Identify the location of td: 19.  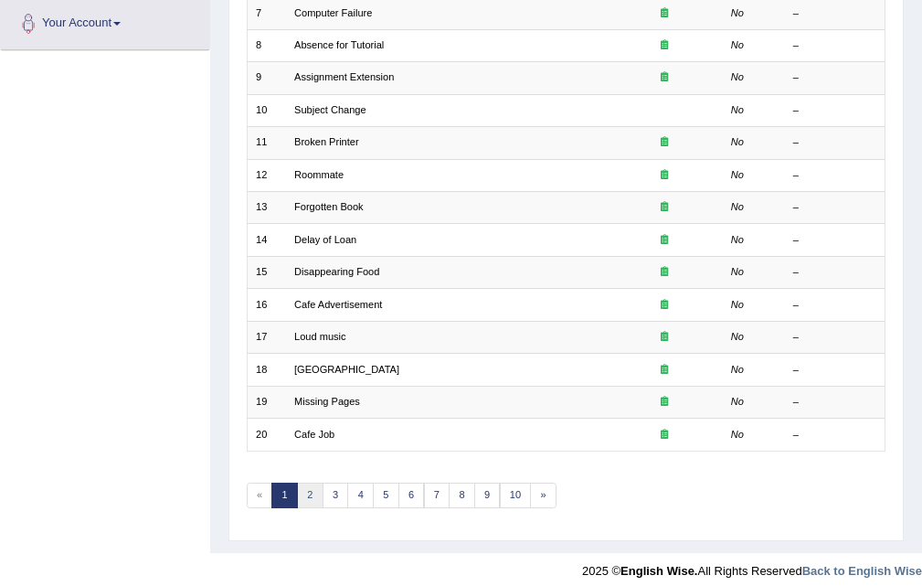
(266, 401).